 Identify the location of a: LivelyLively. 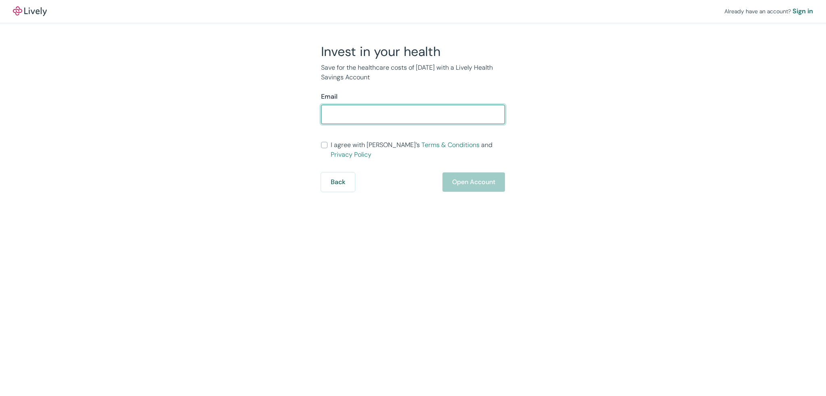
(30, 11).